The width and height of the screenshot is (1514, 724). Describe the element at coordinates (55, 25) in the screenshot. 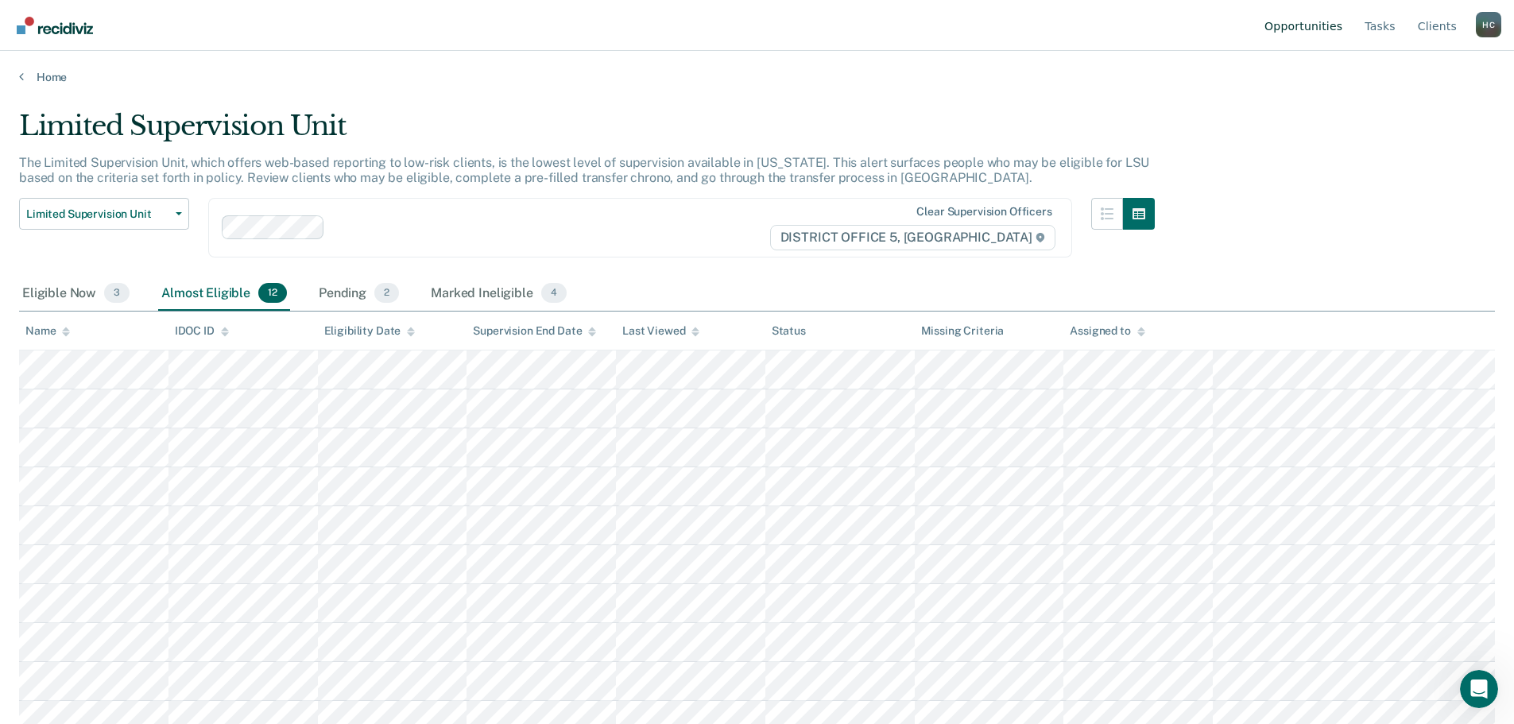

I see `img: Recidiviz` at that location.